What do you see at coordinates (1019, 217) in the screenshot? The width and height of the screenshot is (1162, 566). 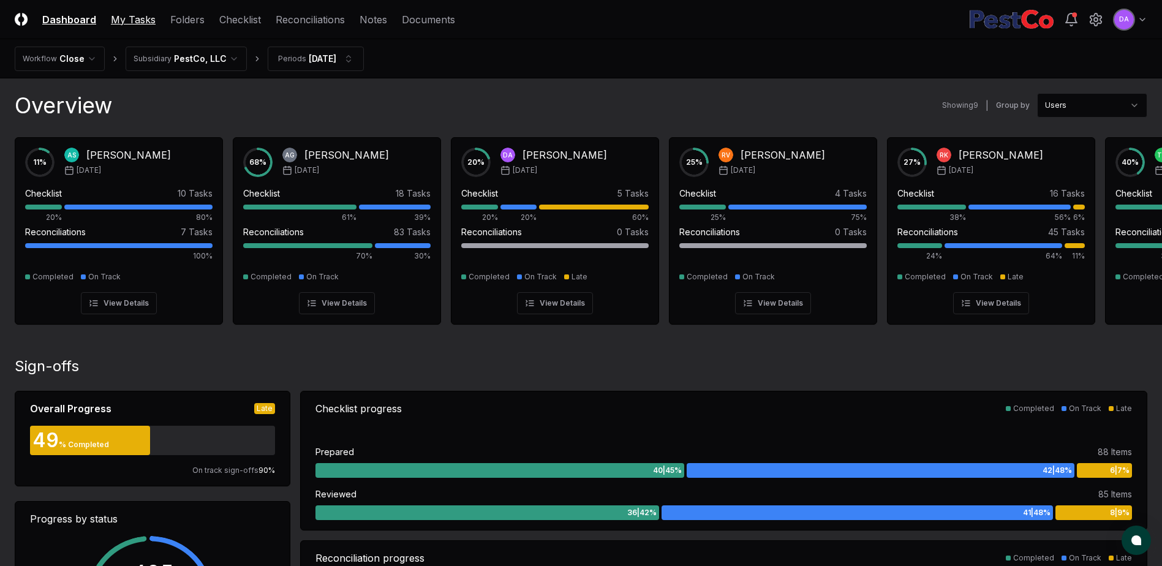 I see `div: 56%` at bounding box center [1019, 217].